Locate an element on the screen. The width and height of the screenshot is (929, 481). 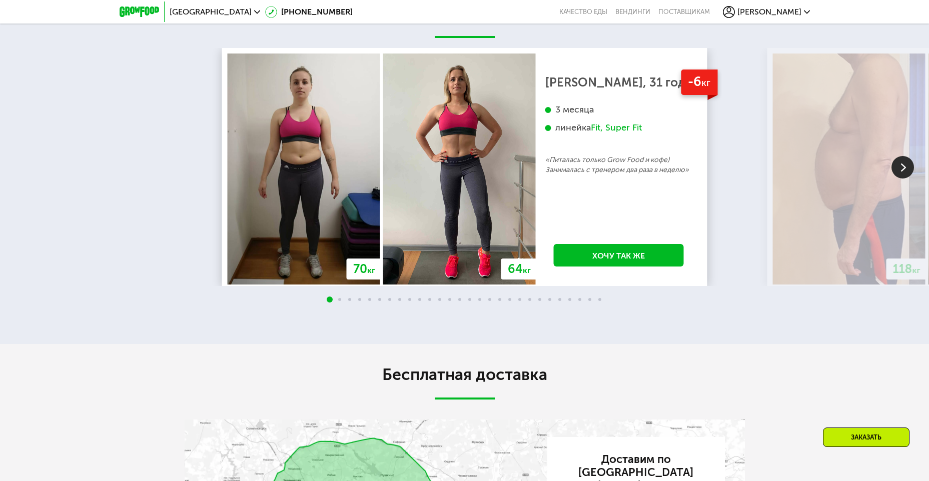
a: Хочу так же is located at coordinates (619, 255).